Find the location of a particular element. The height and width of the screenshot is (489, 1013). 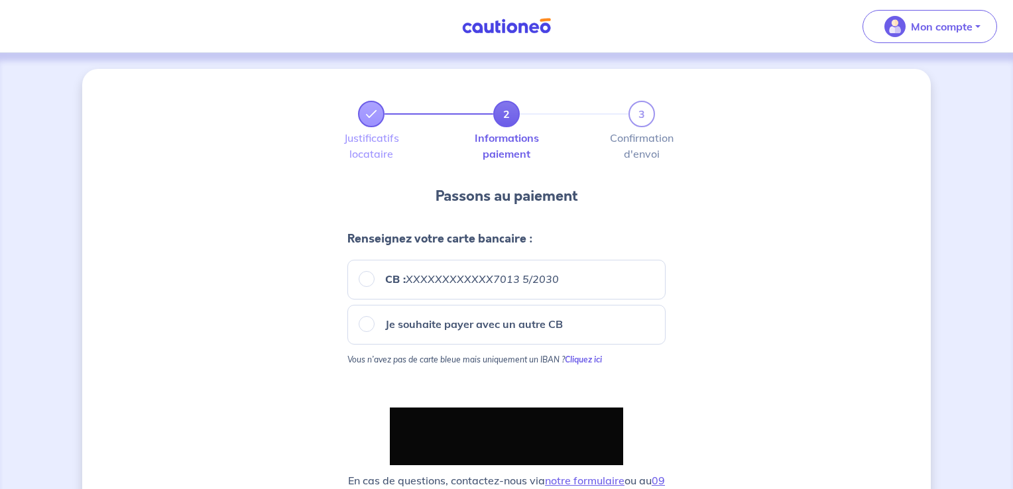

a: notre formulaire is located at coordinates (585, 481).